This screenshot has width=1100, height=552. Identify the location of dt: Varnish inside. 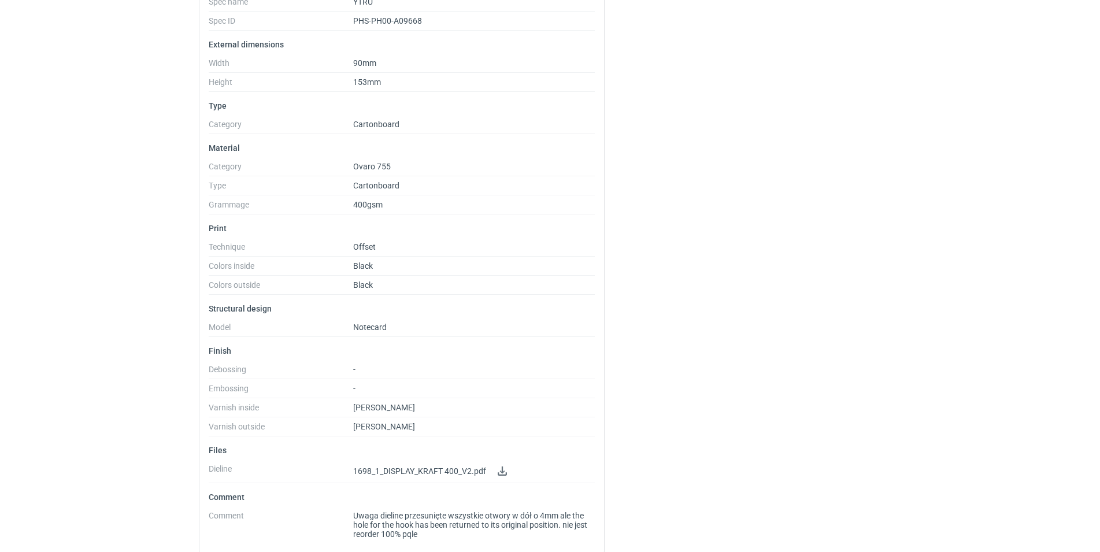
(281, 410).